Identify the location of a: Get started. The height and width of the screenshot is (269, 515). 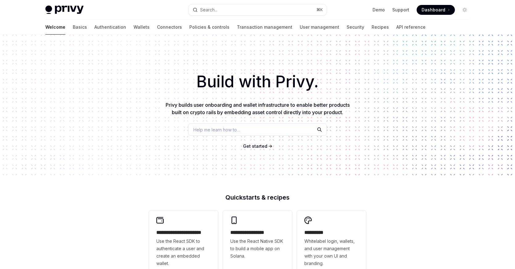
(255, 146).